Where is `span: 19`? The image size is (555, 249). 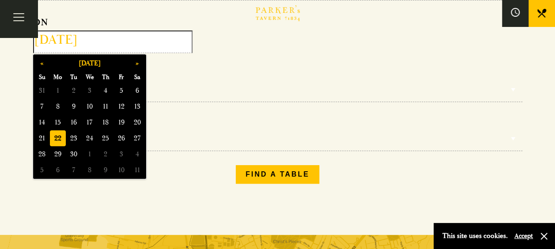 span: 19 is located at coordinates (121, 122).